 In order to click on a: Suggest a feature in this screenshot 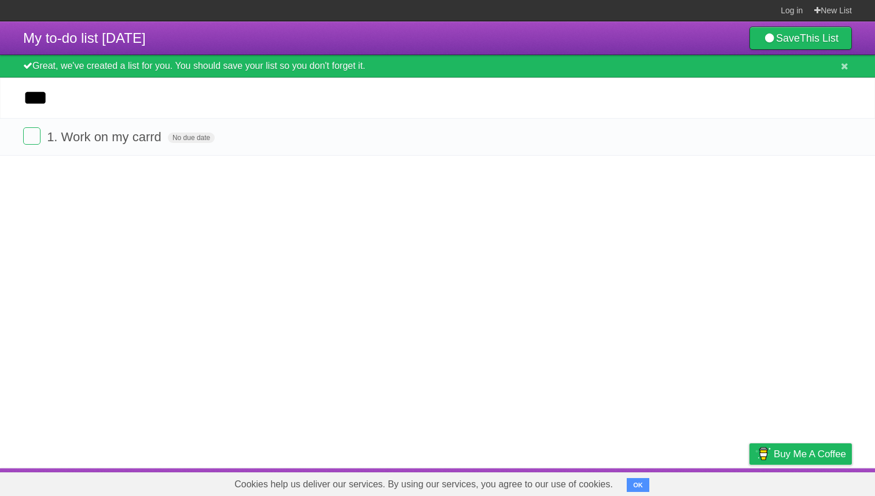, I will do `click(815, 482)`.